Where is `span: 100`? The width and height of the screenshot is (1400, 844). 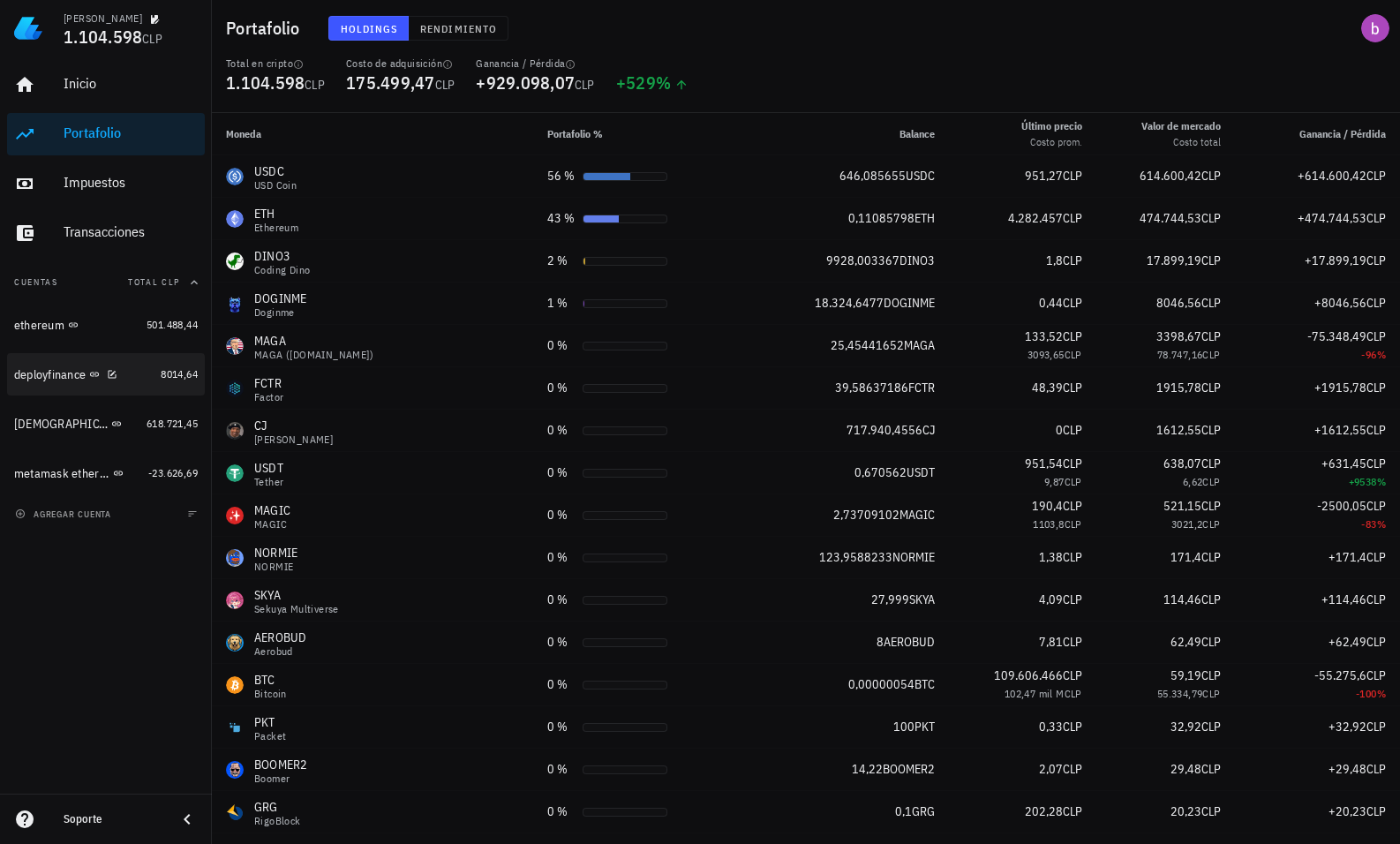
span: 100 is located at coordinates (904, 727).